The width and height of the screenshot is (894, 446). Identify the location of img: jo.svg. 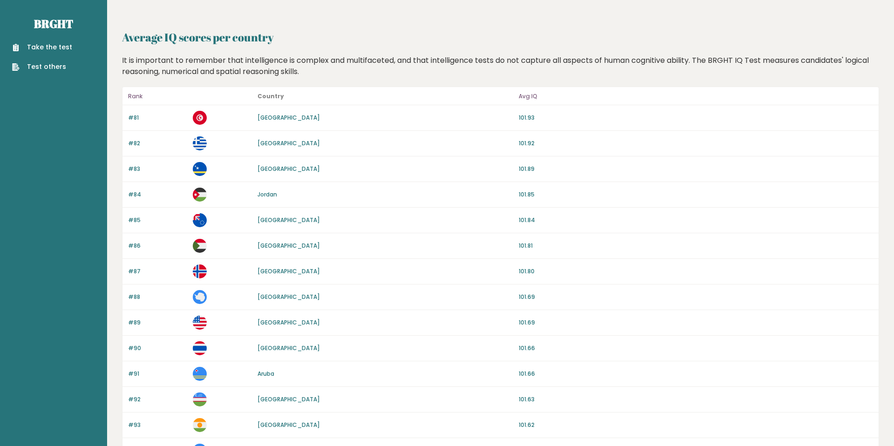
(200, 195).